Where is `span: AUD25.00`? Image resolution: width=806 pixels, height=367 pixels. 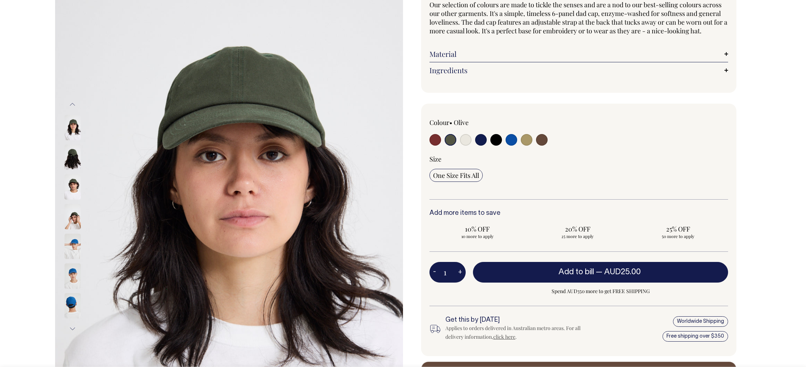
span: AUD25.00 is located at coordinates (622, 272).